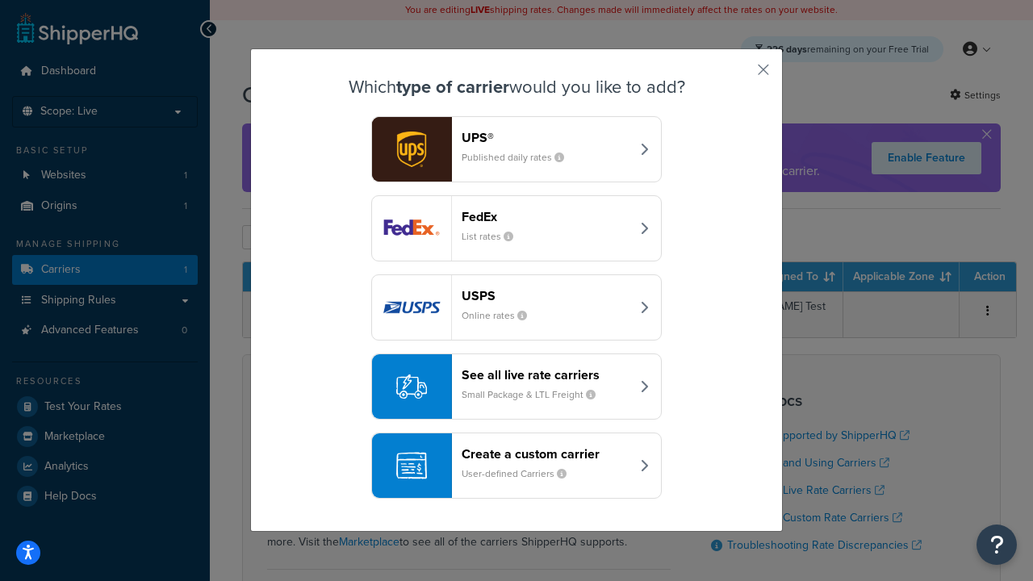  Describe the element at coordinates (516, 228) in the screenshot. I see `button: fedEx logoFedExList rates` at that location.